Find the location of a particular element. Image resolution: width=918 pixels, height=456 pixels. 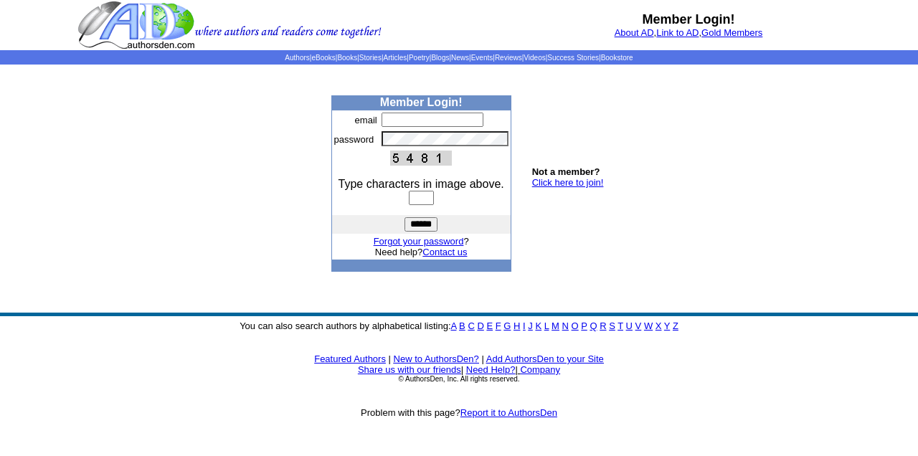

a: Books is located at coordinates (347, 57).